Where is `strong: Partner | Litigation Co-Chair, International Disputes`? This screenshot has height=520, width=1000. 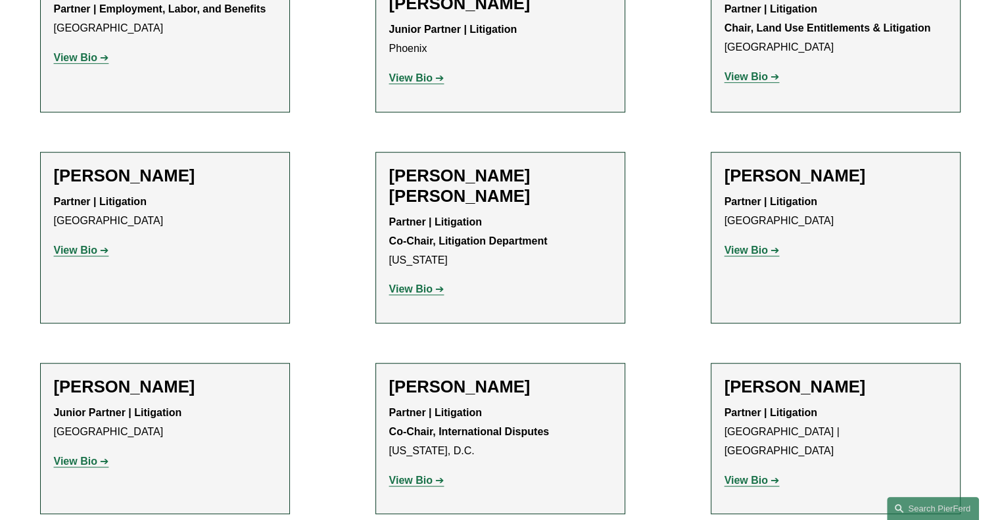
strong: Partner | Litigation Co-Chair, International Disputes is located at coordinates (469, 422).